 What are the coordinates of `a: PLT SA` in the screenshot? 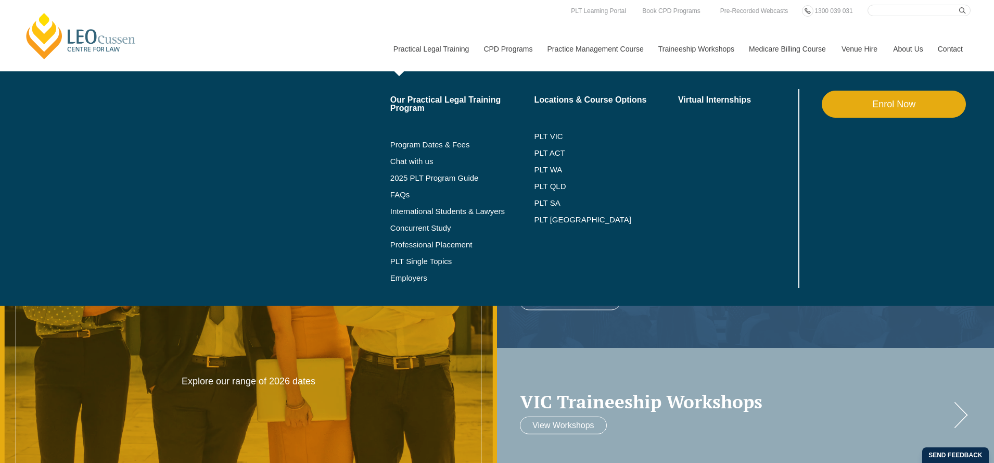 It's located at (606, 203).